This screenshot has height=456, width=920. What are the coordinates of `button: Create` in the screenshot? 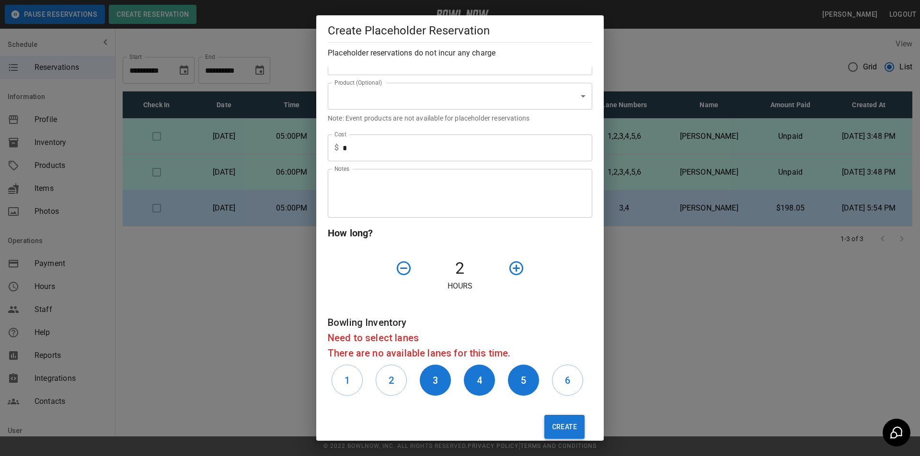 It's located at (564, 427).